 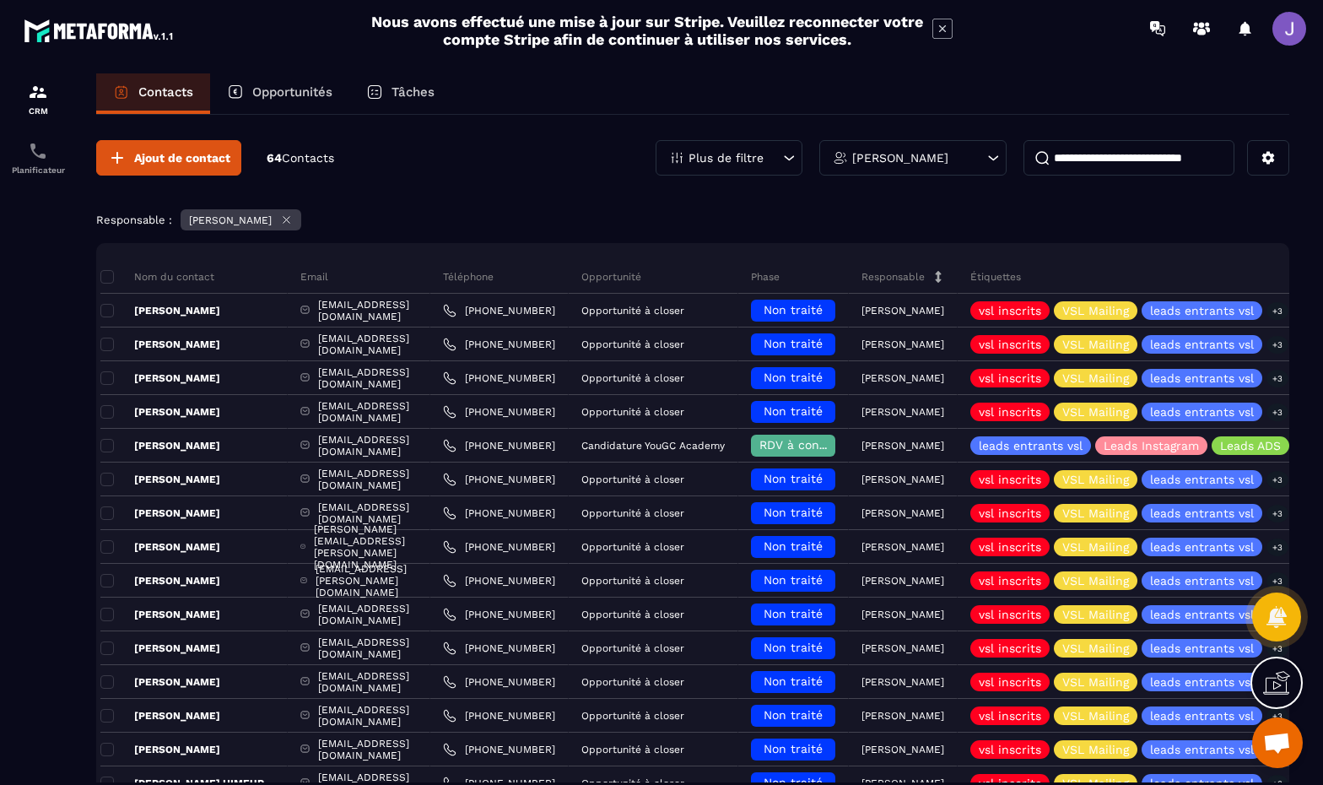 I want to click on p: Contacts, so click(x=165, y=92).